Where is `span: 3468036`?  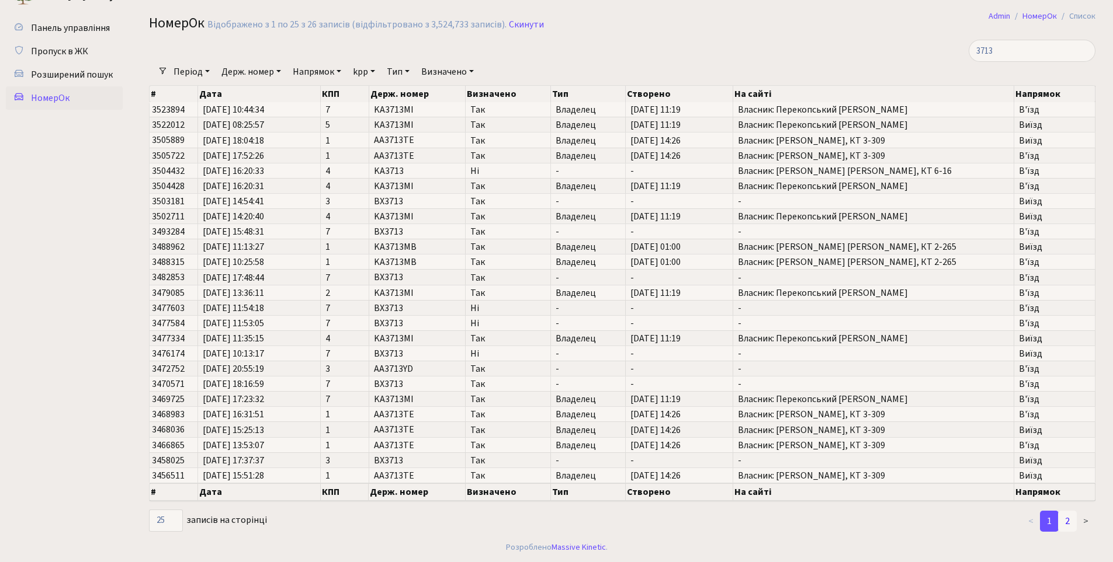 span: 3468036 is located at coordinates (168, 430).